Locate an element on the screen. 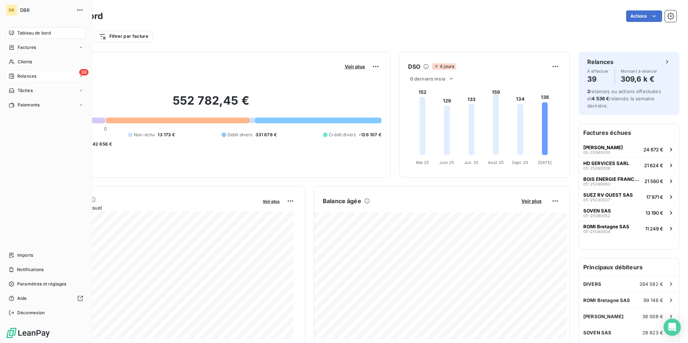 The height and width of the screenshot is (343, 688). span: Non-échu is located at coordinates (144, 135).